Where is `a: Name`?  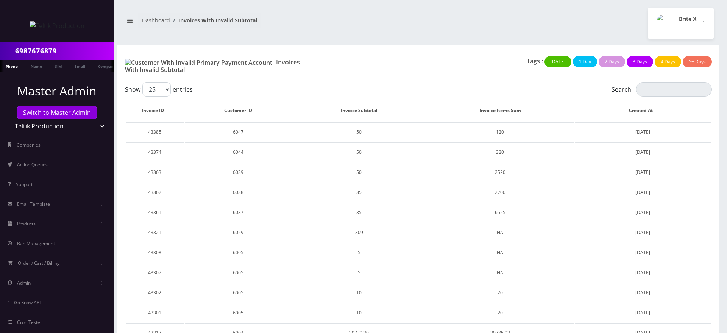
a: Name is located at coordinates (36, 66).